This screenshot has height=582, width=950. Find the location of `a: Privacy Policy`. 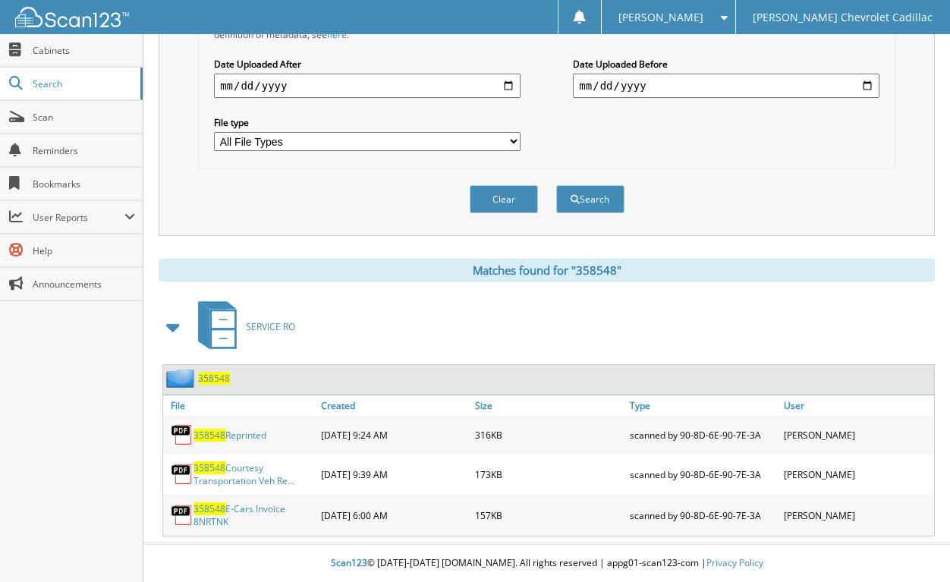

a: Privacy Policy is located at coordinates (735, 562).